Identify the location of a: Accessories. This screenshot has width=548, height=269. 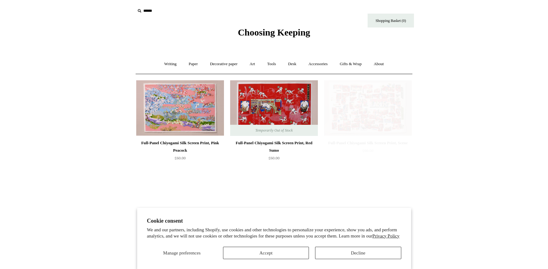
(318, 64).